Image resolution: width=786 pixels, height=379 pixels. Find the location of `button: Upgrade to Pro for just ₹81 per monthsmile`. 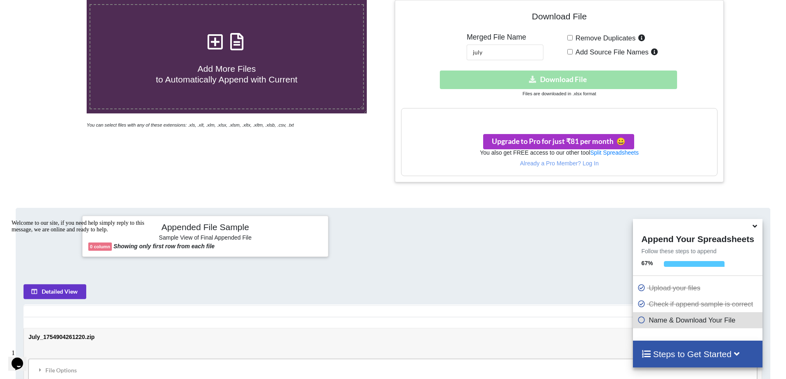

button: Upgrade to Pro for just ₹81 per monthsmile is located at coordinates (558, 141).